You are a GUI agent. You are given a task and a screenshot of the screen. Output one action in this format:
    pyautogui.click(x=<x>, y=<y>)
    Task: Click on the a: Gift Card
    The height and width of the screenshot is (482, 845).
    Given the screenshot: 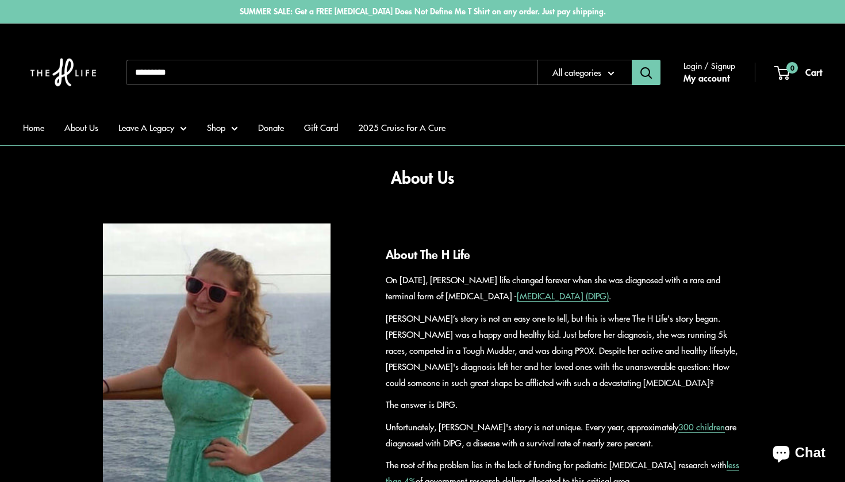 What is the action you would take?
    pyautogui.click(x=321, y=128)
    